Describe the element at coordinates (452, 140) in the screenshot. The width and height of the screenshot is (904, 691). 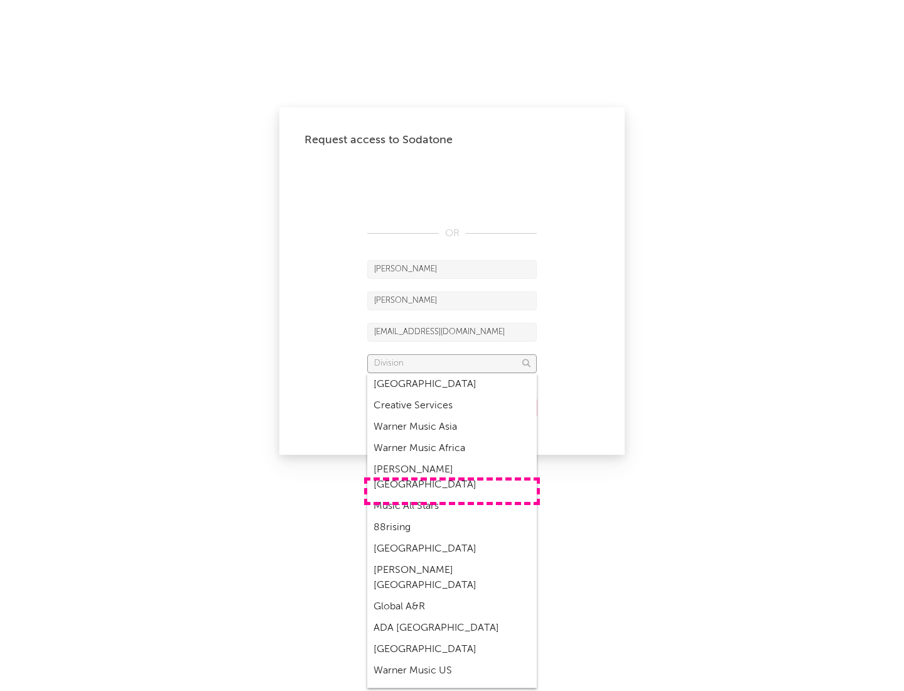
I see `div: Request access to Sodatone` at that location.